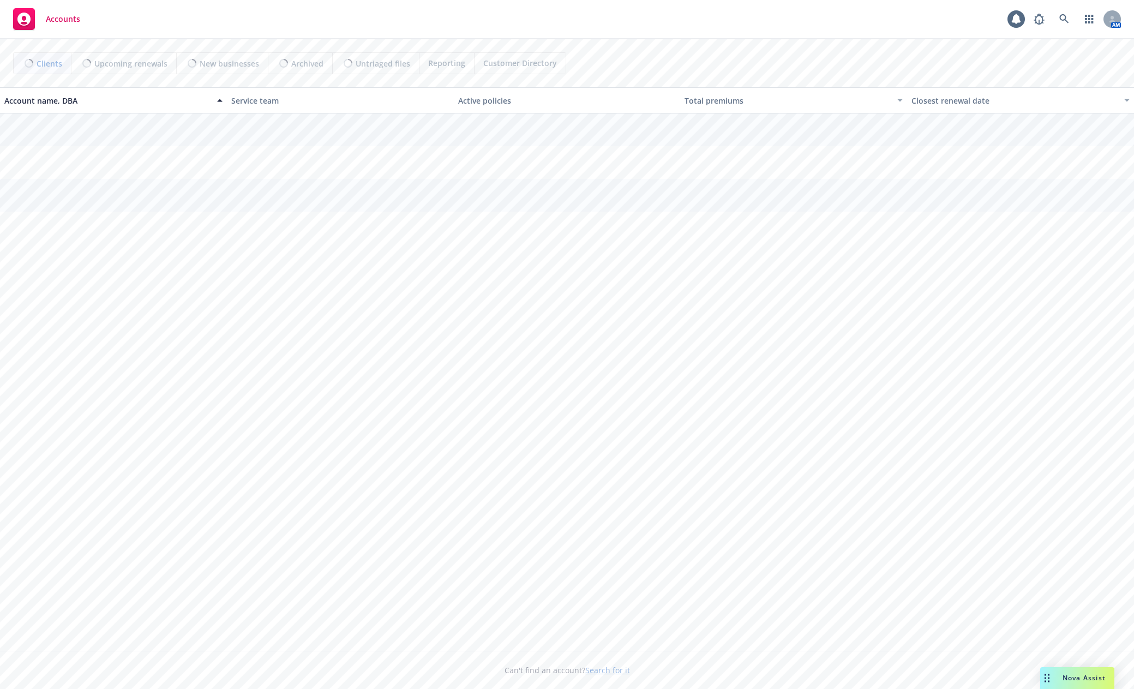 Image resolution: width=1134 pixels, height=689 pixels. I want to click on span: New businesses, so click(229, 63).